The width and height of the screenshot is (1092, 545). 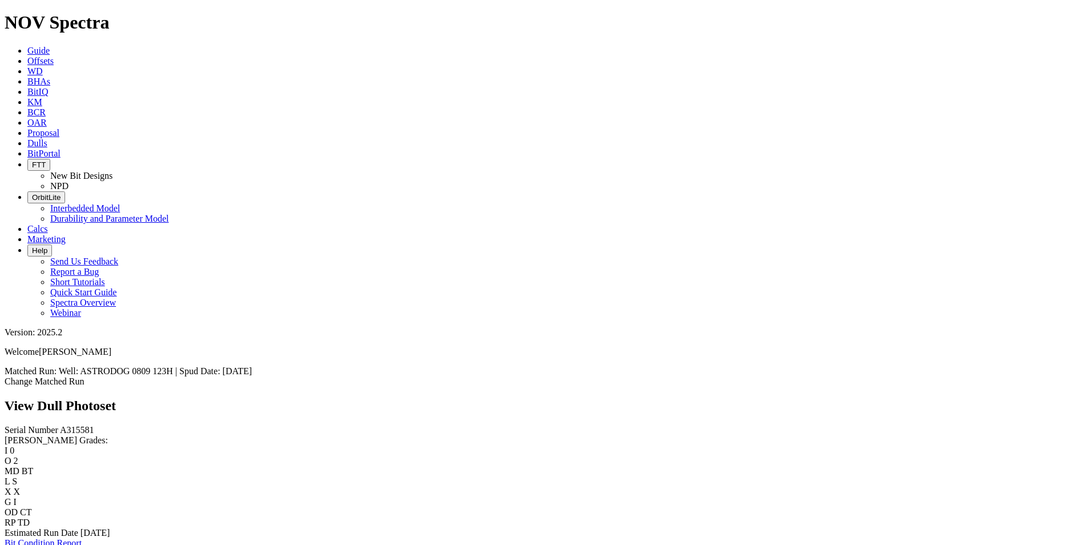 I want to click on button: Help, so click(x=39, y=250).